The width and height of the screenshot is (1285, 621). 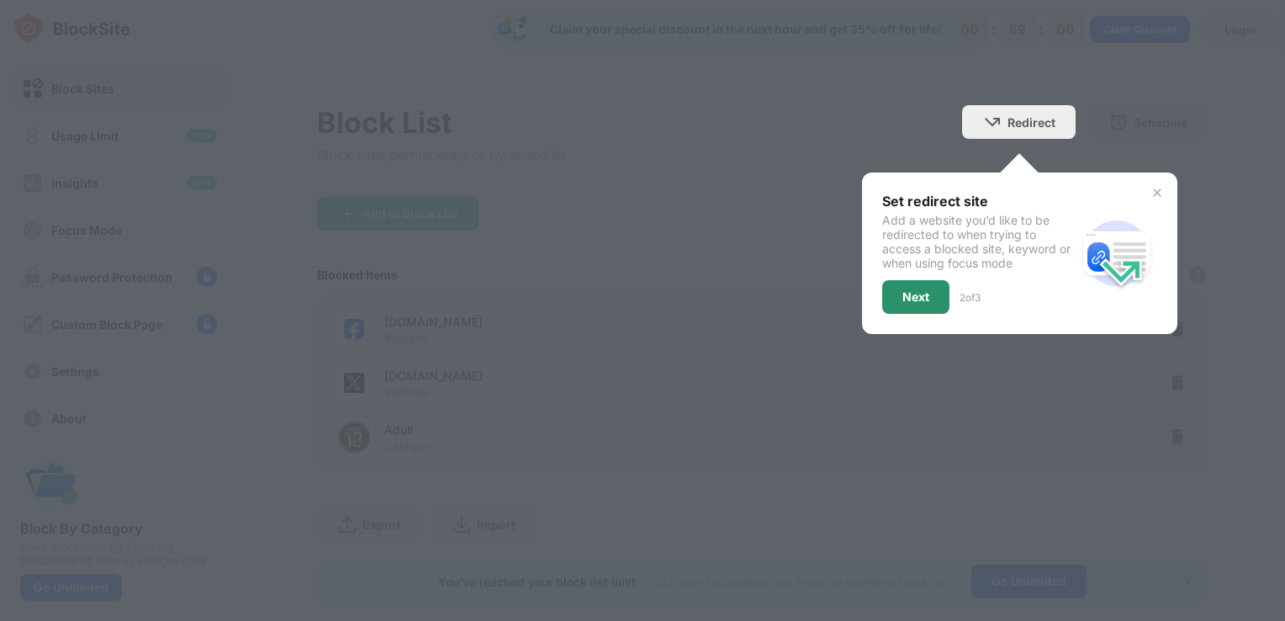 I want to click on div: 2 of 3, so click(x=970, y=297).